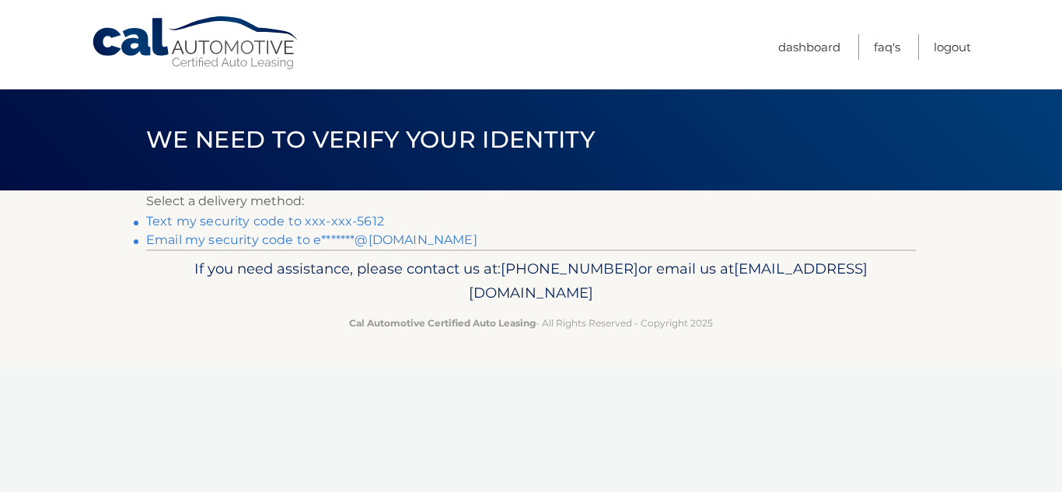 This screenshot has width=1062, height=492. What do you see at coordinates (531, 323) in the screenshot?
I see `p: - All Rights Reserved - Copyright 2025` at bounding box center [531, 323].